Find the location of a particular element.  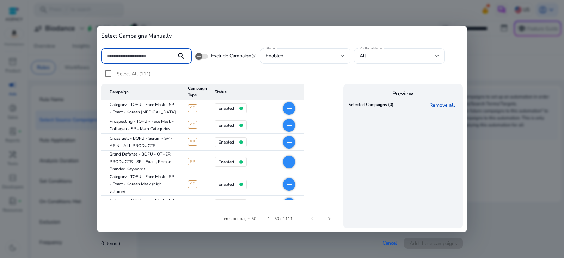

div: Items per page: is located at coordinates (235, 219).